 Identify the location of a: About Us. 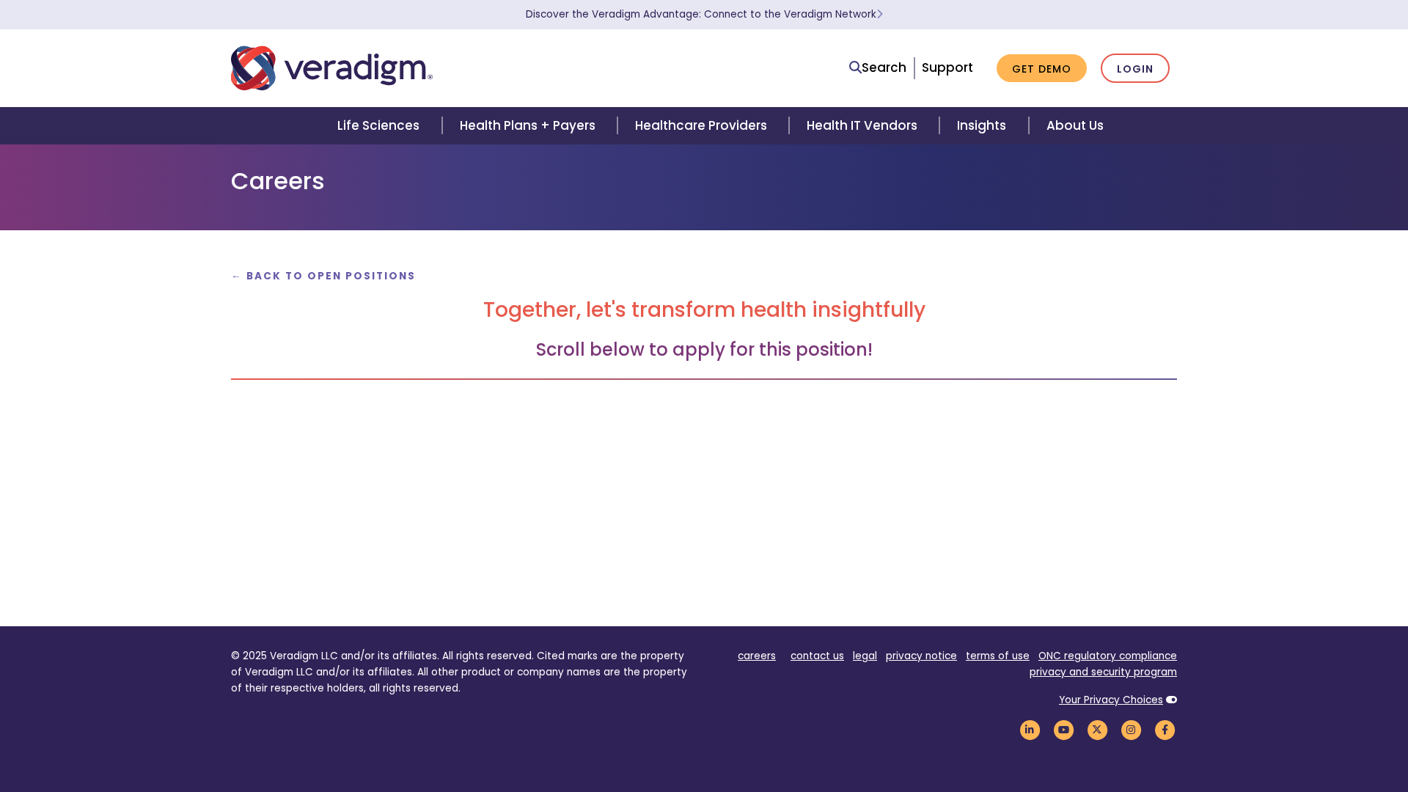
(1075, 125).